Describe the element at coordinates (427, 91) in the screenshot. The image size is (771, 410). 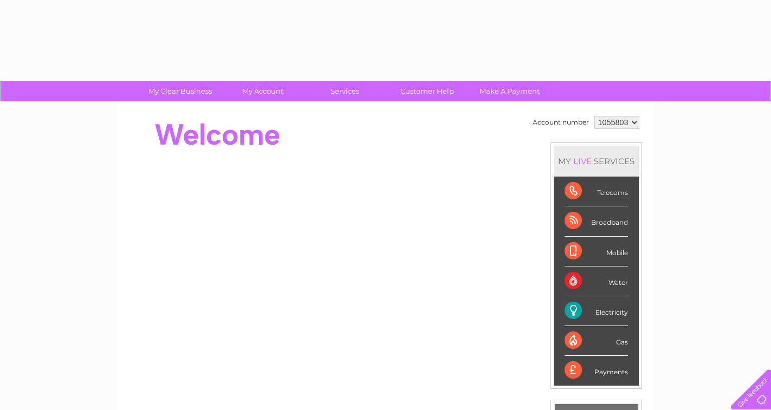
I see `a: Customer Help` at that location.